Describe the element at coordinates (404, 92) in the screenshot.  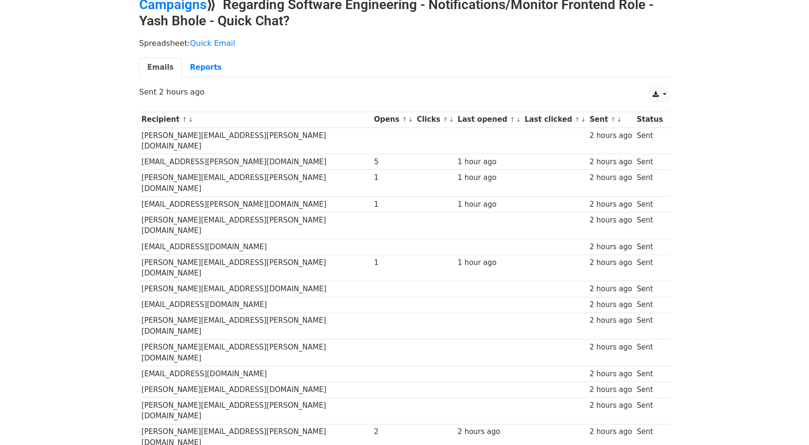
I see `p: Sent 2 hours ago` at that location.